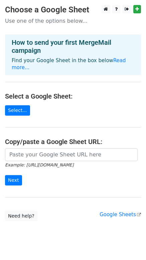 The height and width of the screenshot is (260, 146). I want to click on a: Need help?, so click(21, 216).